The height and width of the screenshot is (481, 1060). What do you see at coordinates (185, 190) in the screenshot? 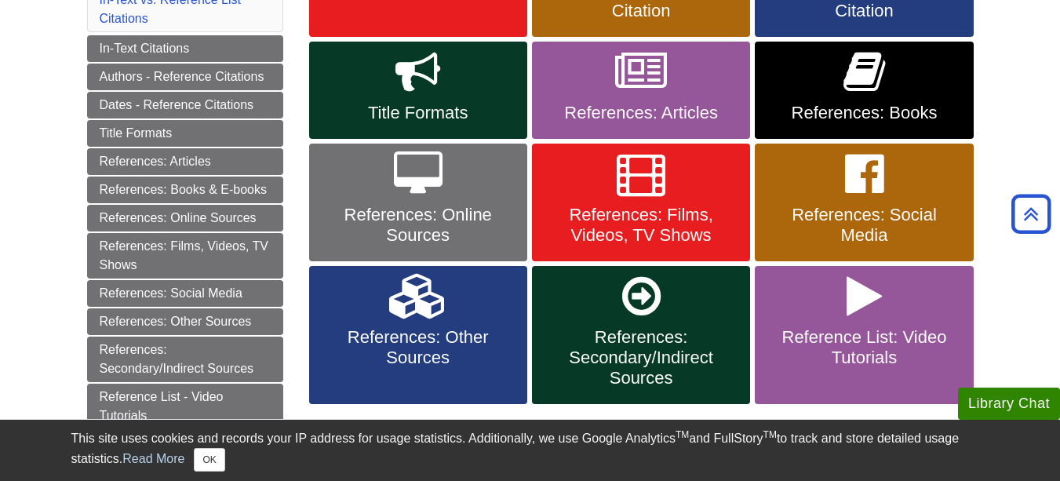
I see `a: References: Books & E-books` at bounding box center [185, 190].